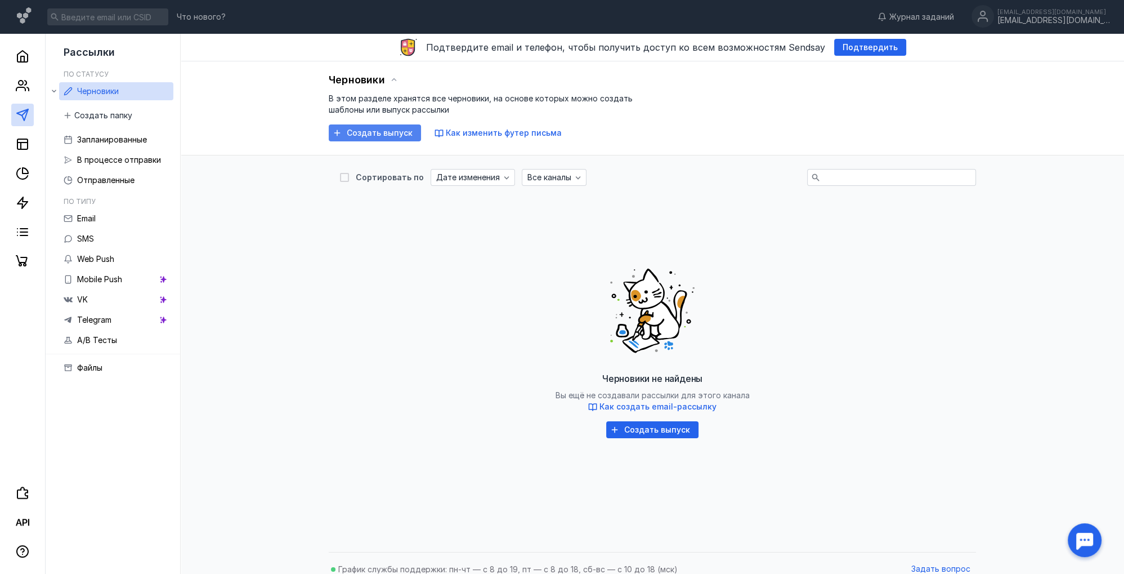 Image resolution: width=1124 pixels, height=574 pixels. What do you see at coordinates (554, 177) in the screenshot?
I see `button: Все каналы` at bounding box center [554, 177].